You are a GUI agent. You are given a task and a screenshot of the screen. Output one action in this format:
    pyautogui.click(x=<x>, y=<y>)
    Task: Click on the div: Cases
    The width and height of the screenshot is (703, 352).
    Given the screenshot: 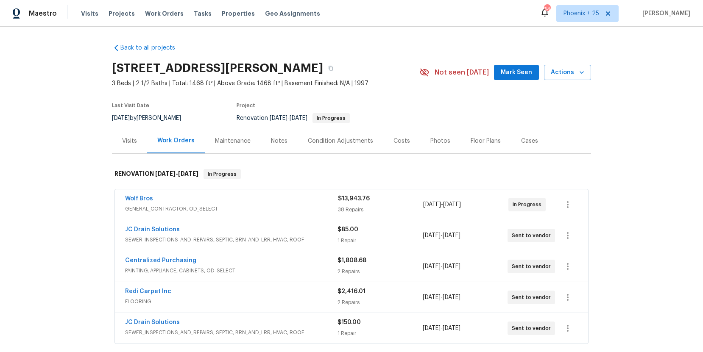 What is the action you would take?
    pyautogui.click(x=530, y=141)
    